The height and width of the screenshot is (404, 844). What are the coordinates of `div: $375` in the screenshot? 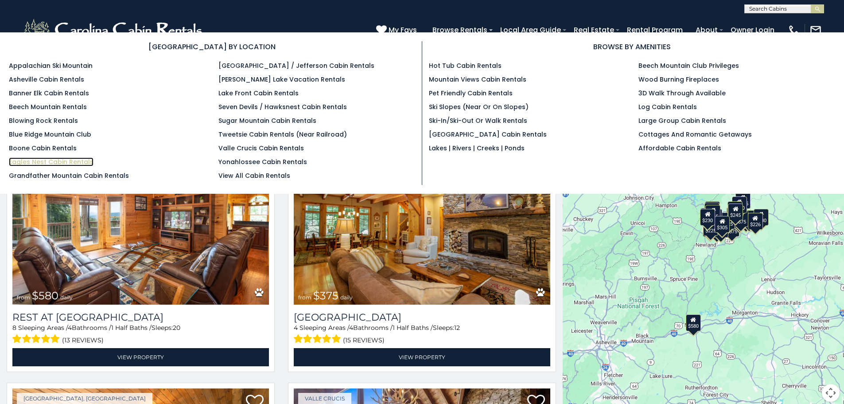 It's located at (732, 228).